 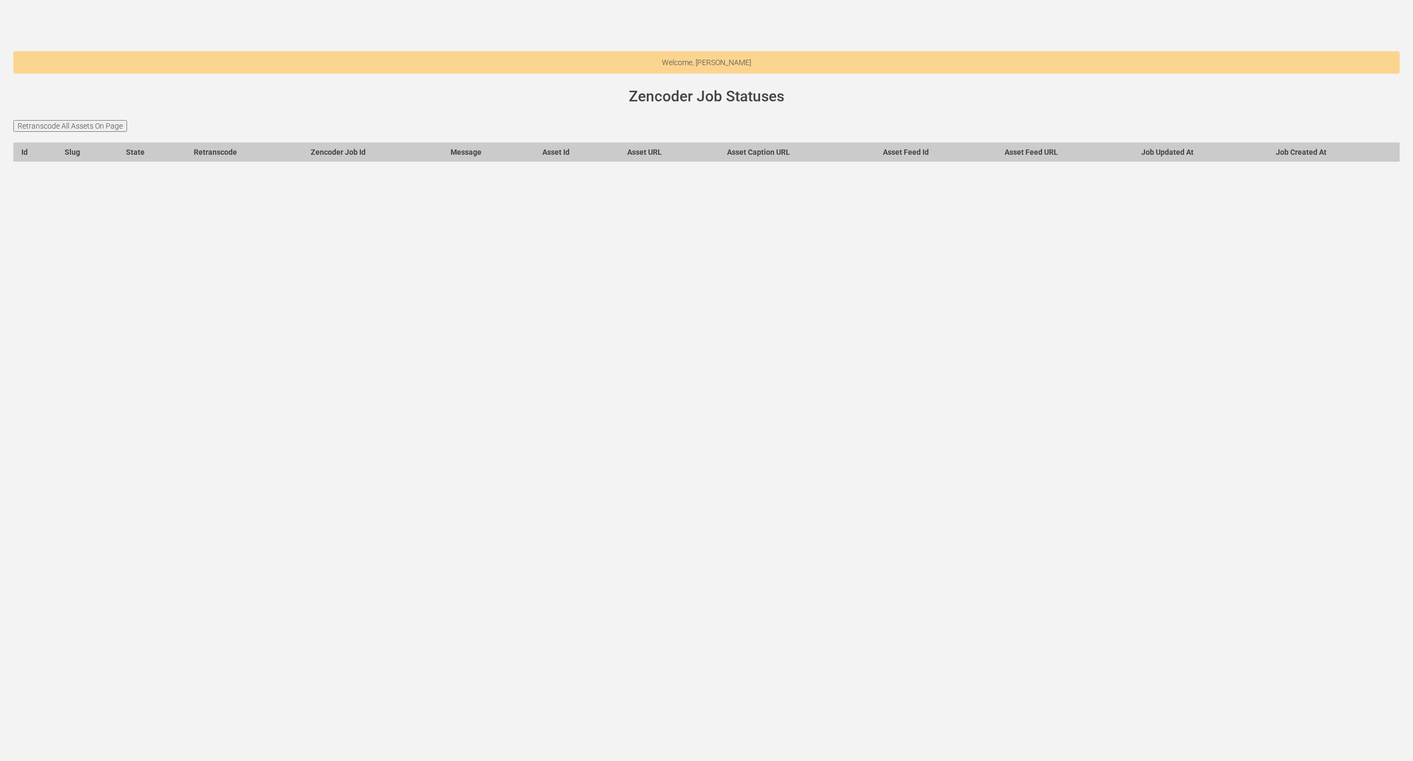 I want to click on th: State, so click(x=152, y=152).